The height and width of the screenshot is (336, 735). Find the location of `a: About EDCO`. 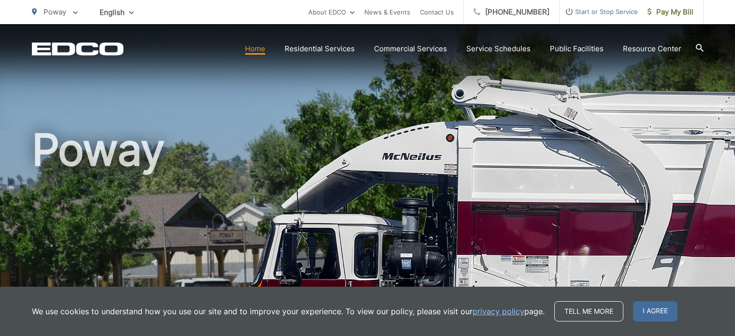

a: About EDCO is located at coordinates (332, 12).